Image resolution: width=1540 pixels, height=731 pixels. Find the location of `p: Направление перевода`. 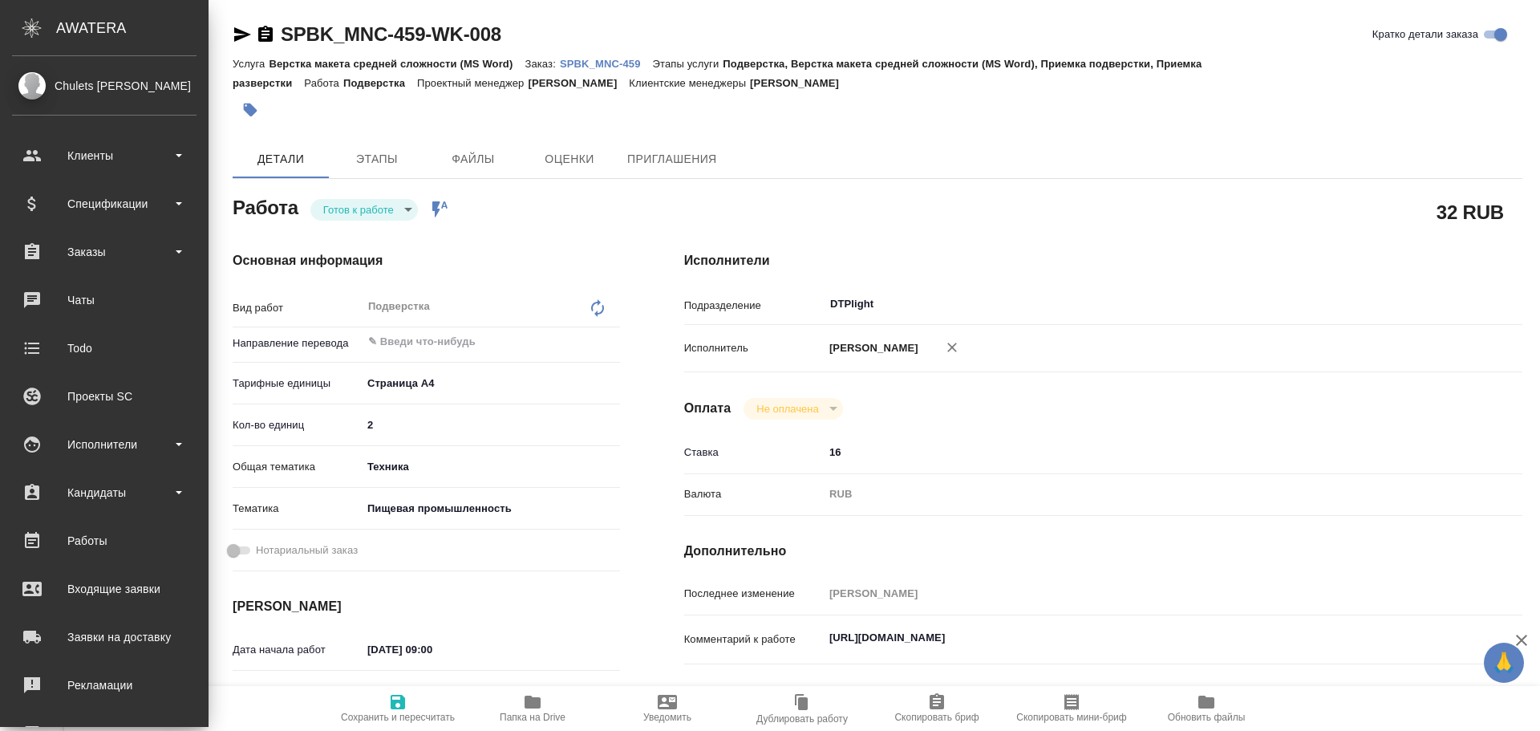

p: Направление перевода is located at coordinates (297, 343).